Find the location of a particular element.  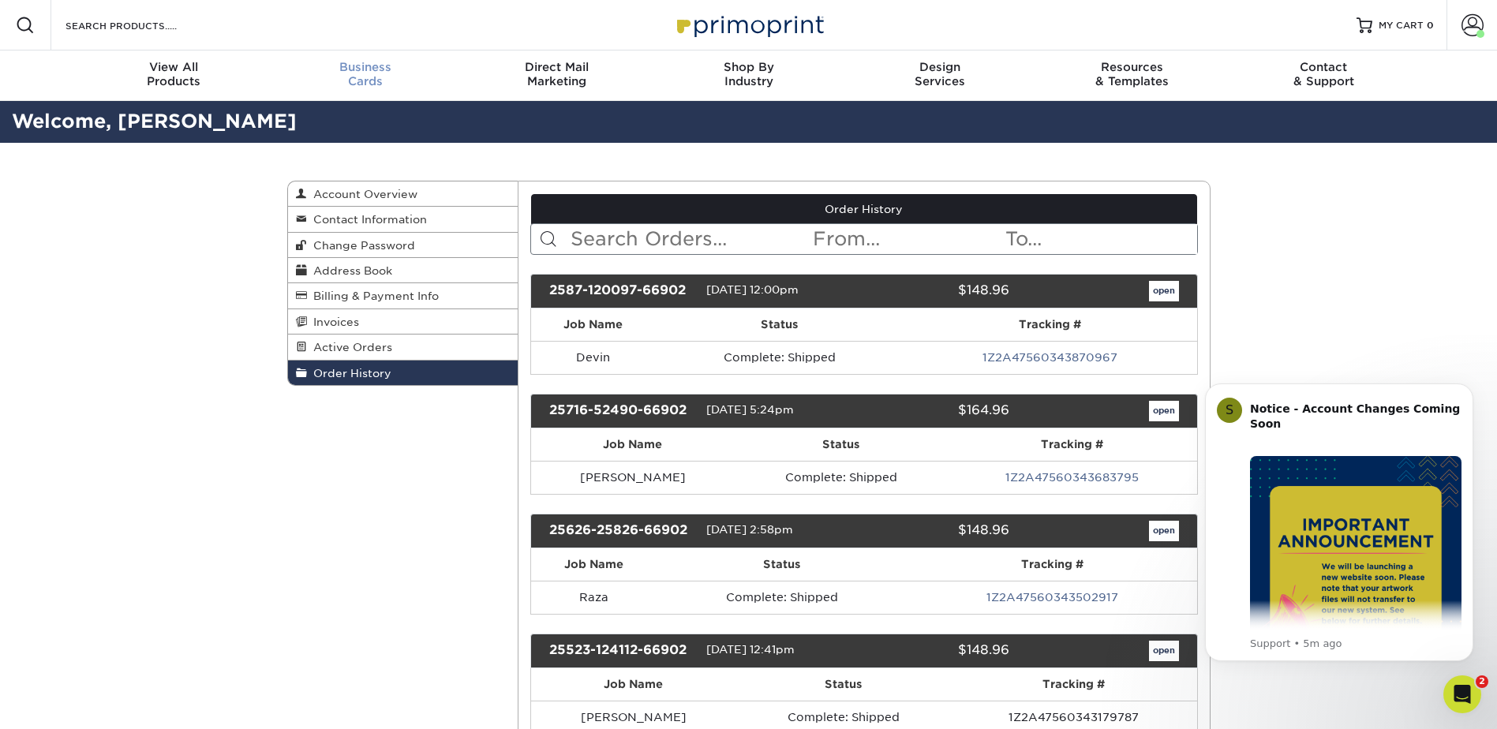

span: Change Password is located at coordinates (361, 245).